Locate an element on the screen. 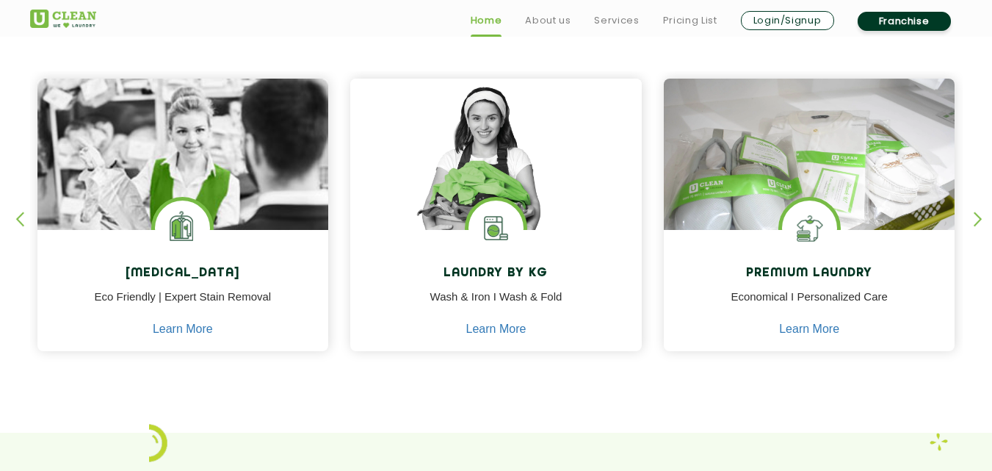 The image size is (992, 471). img: Laundry wash and iron is located at coordinates (938, 441).